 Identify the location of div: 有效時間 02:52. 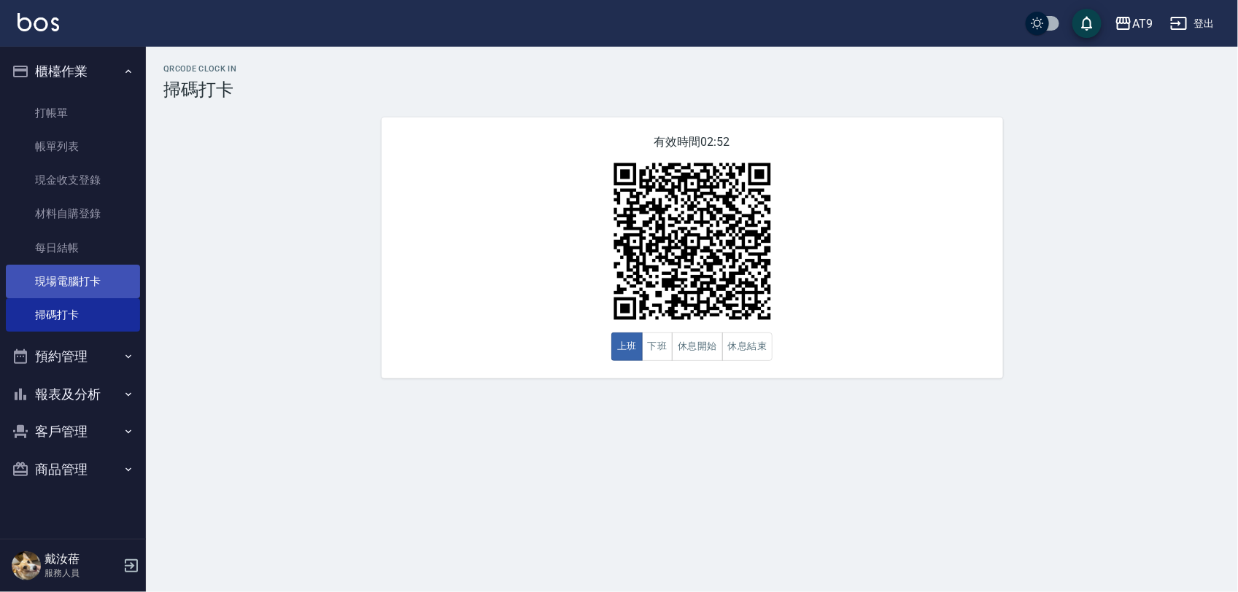
(692, 248).